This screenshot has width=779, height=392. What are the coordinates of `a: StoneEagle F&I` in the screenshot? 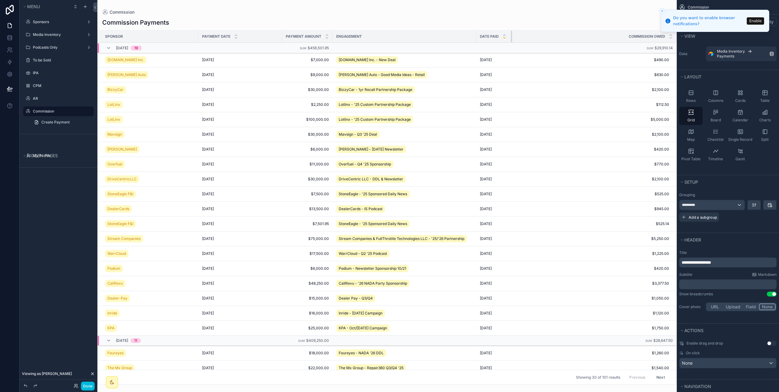 It's located at (120, 224).